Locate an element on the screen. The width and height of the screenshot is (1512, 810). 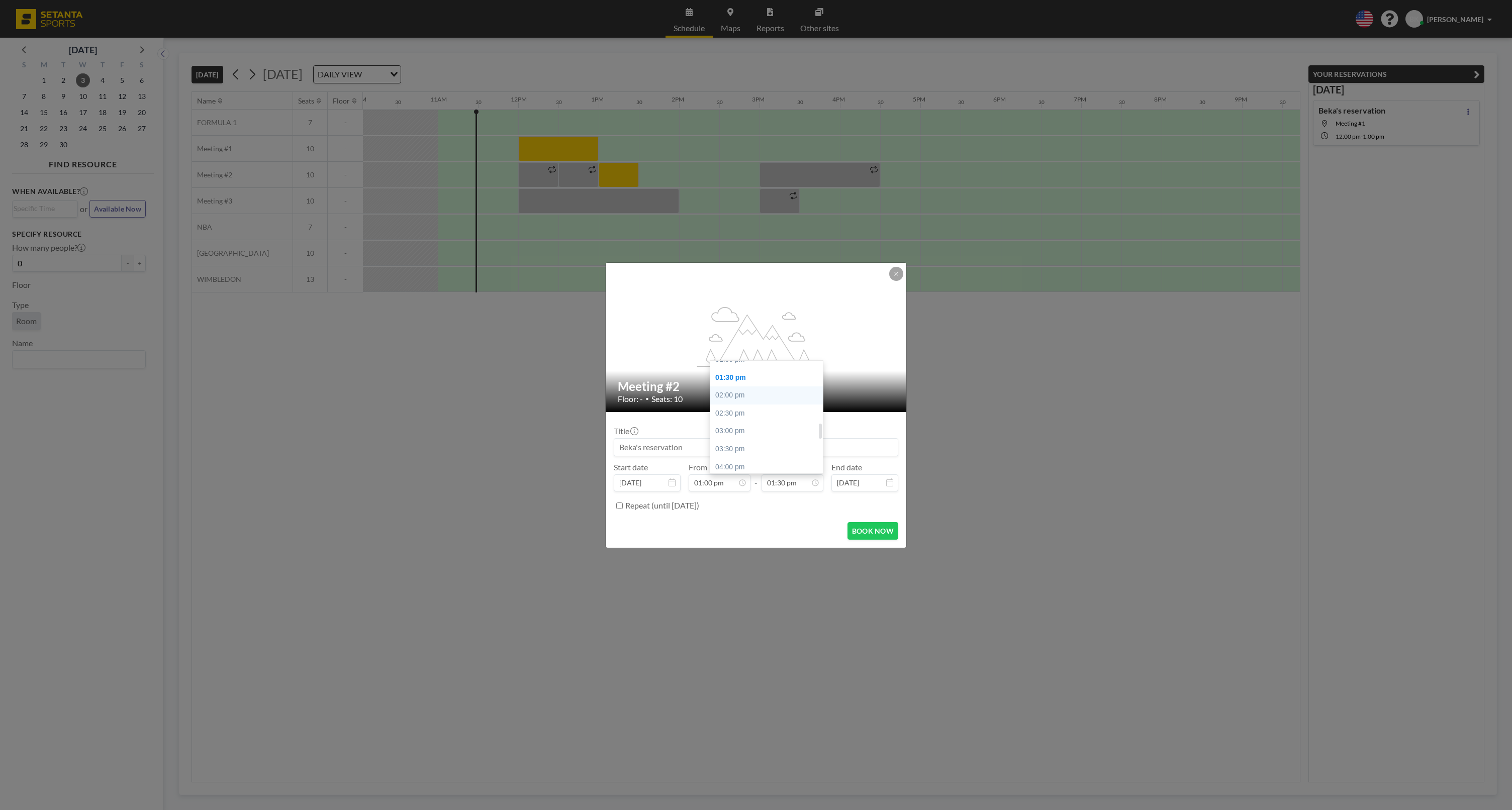
button: BOOK NOW is located at coordinates (873, 530).